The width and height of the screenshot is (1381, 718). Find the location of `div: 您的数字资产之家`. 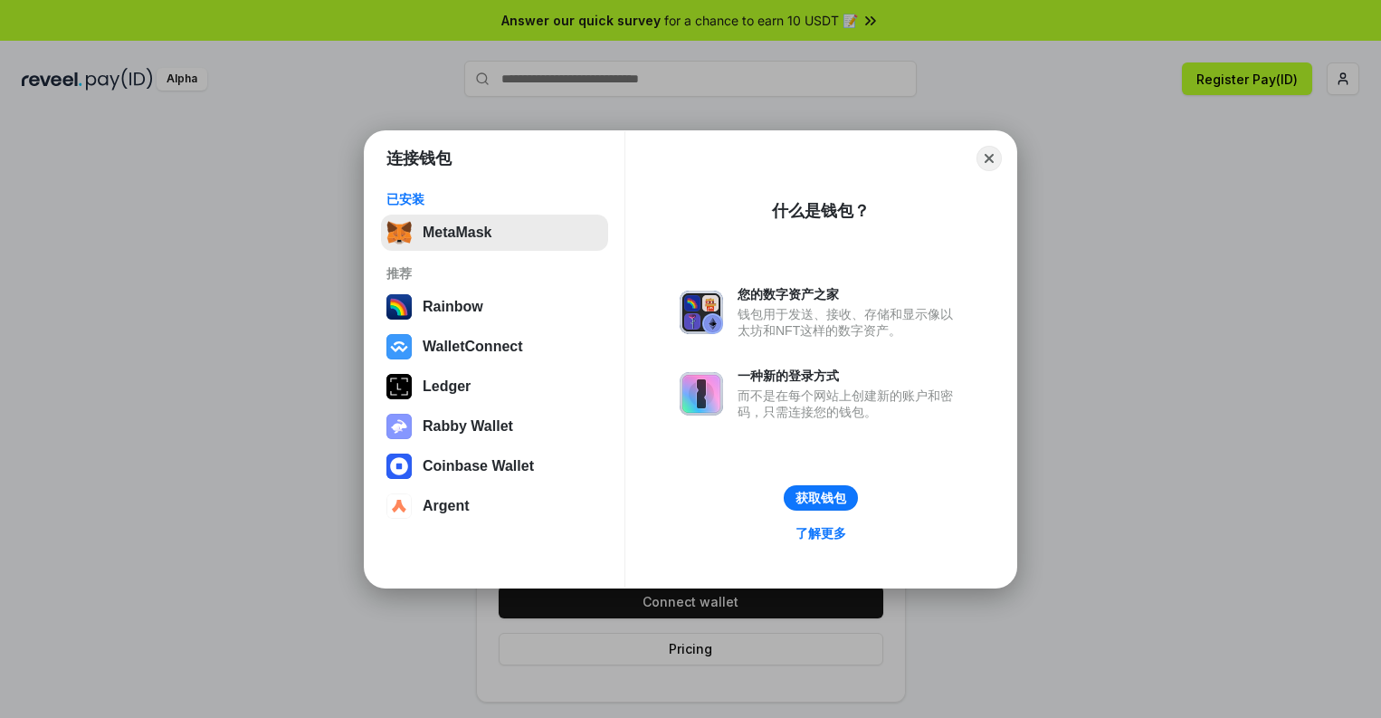

div: 您的数字资产之家 is located at coordinates (850, 294).